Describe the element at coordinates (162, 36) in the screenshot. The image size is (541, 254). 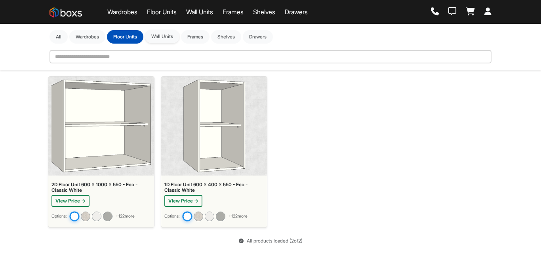
I see `button: Wall Units` at that location.